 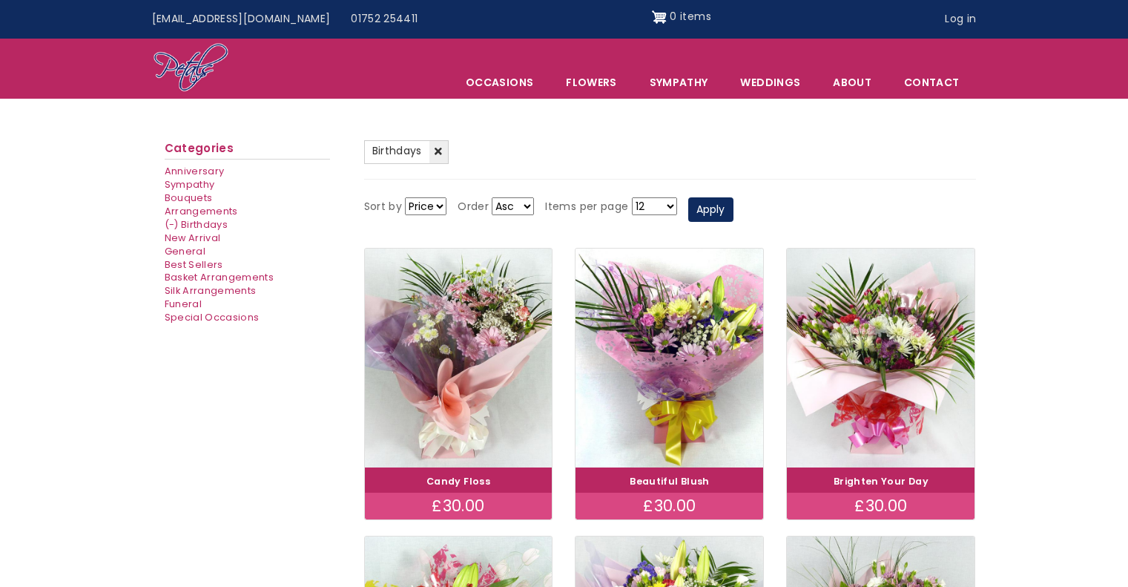 What do you see at coordinates (183, 303) in the screenshot?
I see `a: Funeral` at bounding box center [183, 303].